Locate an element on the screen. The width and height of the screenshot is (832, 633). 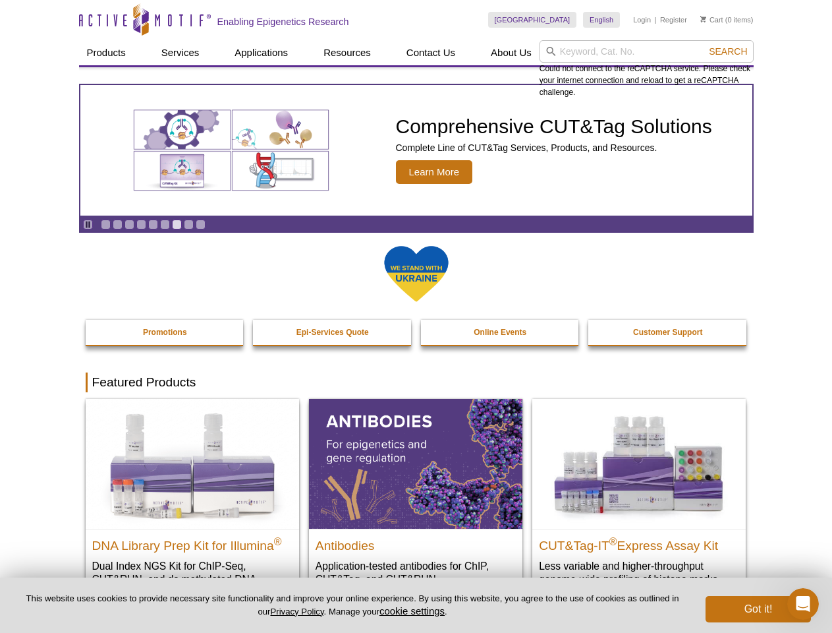
span: Learn More is located at coordinates (434, 172).